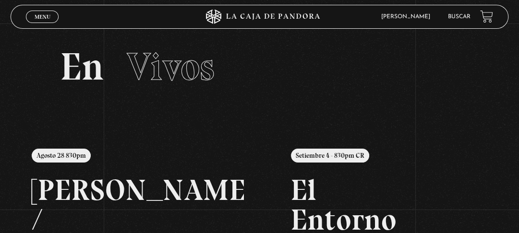 This screenshot has height=233, width=519. I want to click on span: Vivos, so click(171, 67).